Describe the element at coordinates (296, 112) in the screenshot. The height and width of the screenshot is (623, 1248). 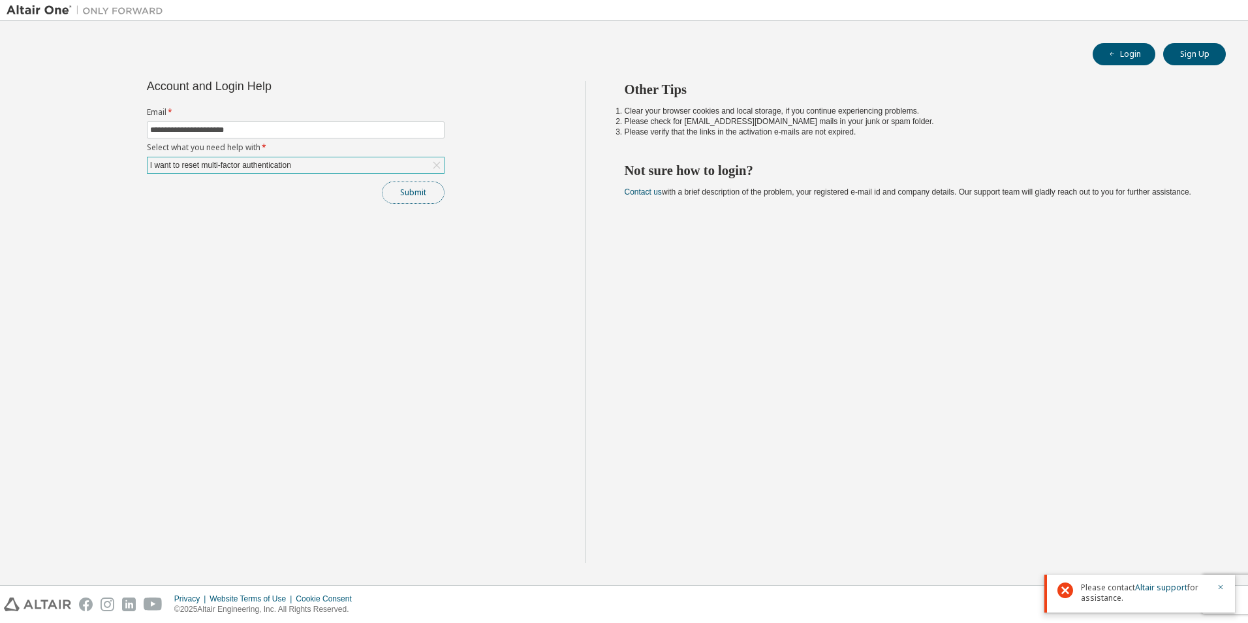
I see `label: Email` at that location.